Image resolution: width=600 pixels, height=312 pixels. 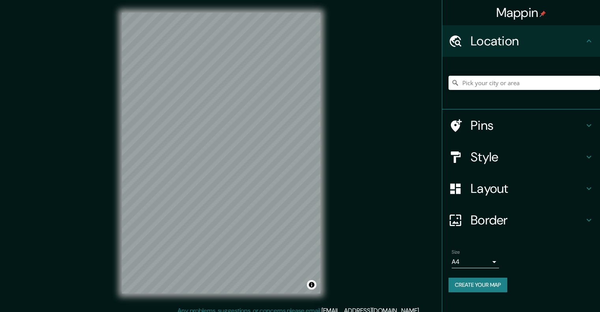 I want to click on button: Toggle attribution, so click(x=312, y=285).